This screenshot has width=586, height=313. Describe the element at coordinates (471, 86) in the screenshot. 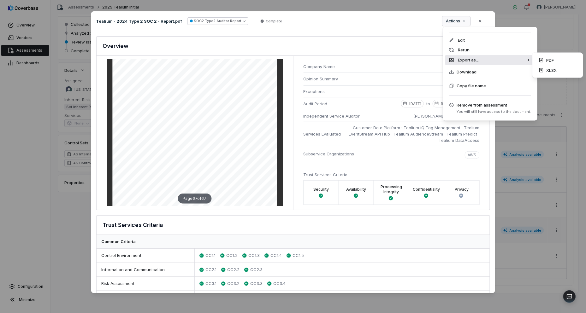

I see `span: Copy file name` at that location.